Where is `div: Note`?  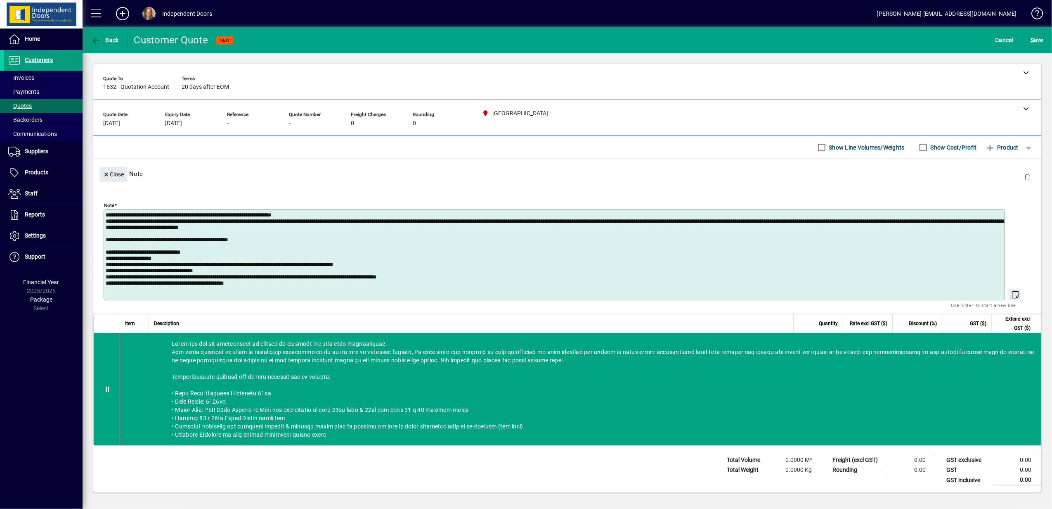
div: Note is located at coordinates (567, 173).